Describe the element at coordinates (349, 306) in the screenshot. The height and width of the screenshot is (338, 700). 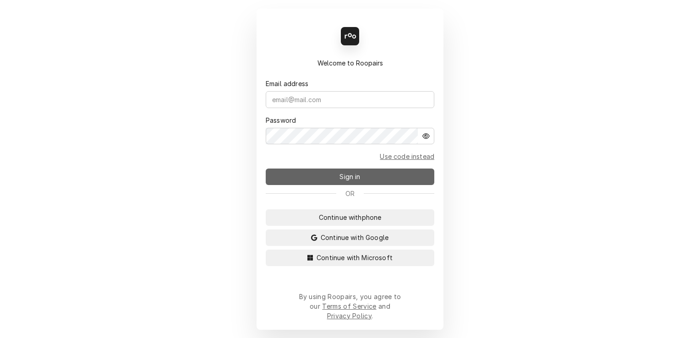
I see `a: Terms of Service` at that location.